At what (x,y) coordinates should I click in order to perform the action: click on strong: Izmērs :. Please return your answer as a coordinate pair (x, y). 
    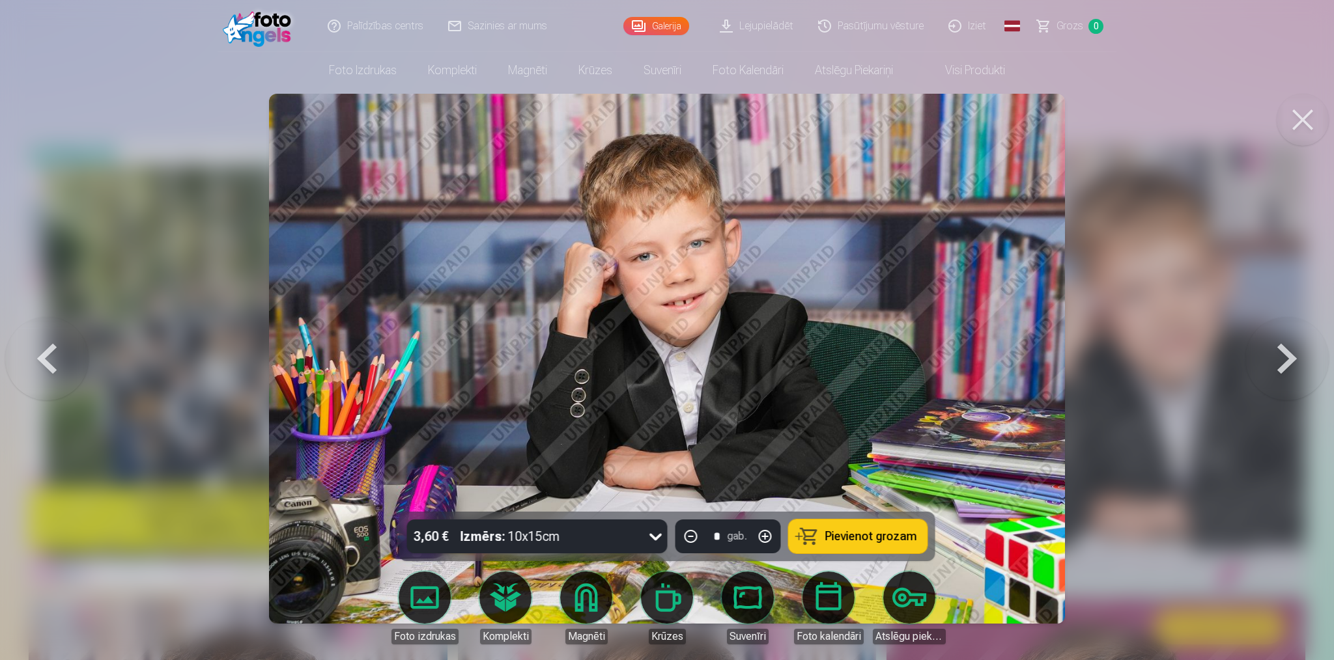
    Looking at the image, I should click on (483, 537).